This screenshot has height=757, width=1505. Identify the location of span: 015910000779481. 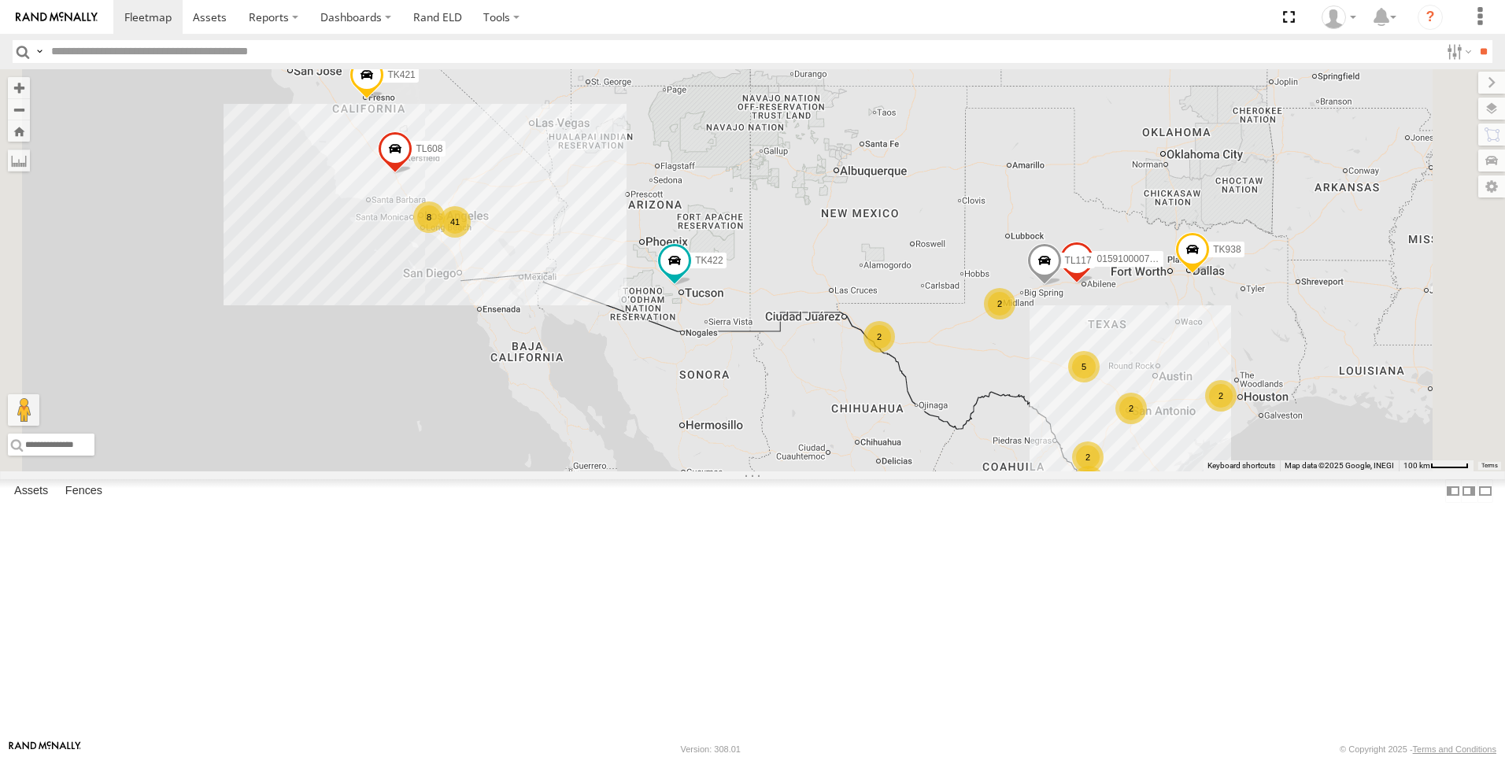
(1136, 258).